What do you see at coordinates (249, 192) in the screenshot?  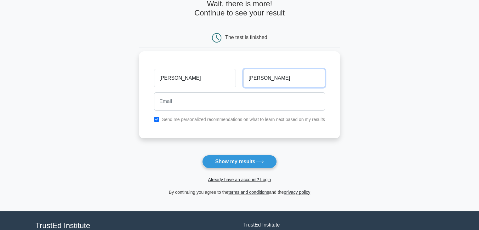 I see `a: terms and conditions` at bounding box center [249, 192].